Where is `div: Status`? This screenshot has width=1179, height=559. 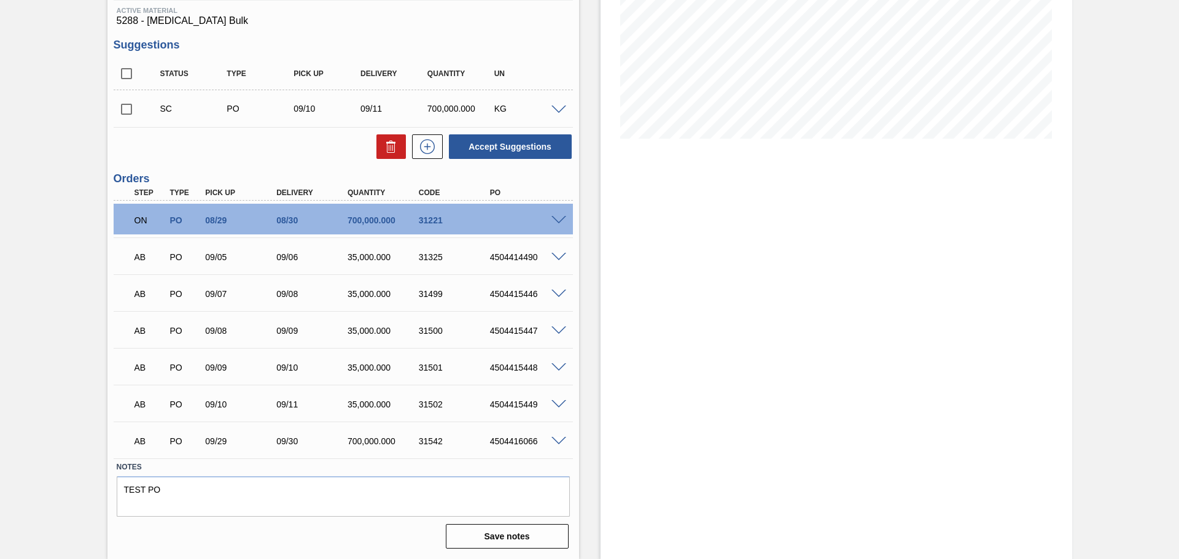 div: Status is located at coordinates (194, 74).